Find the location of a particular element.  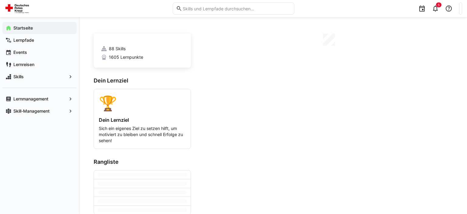

h3: Rangliste is located at coordinates (142, 162).